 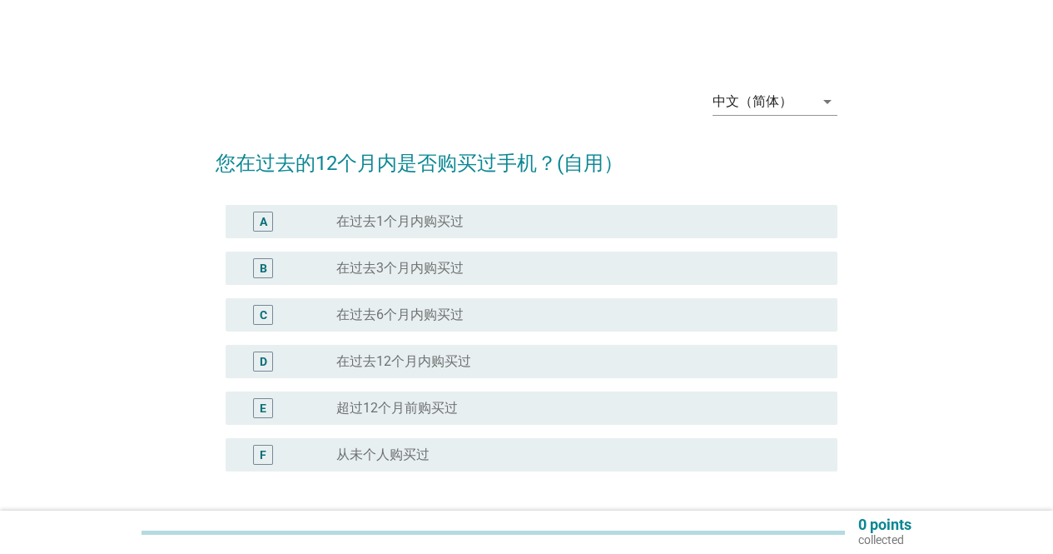 I want to click on label: 从未个人购买过, so click(x=383, y=455).